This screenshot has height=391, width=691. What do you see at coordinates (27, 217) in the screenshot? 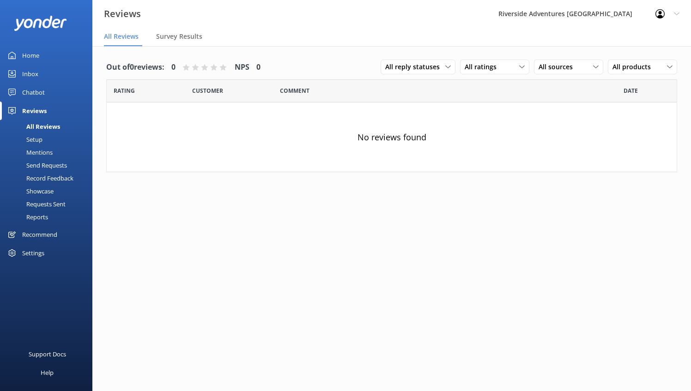
I see `div: Reports` at bounding box center [27, 217].